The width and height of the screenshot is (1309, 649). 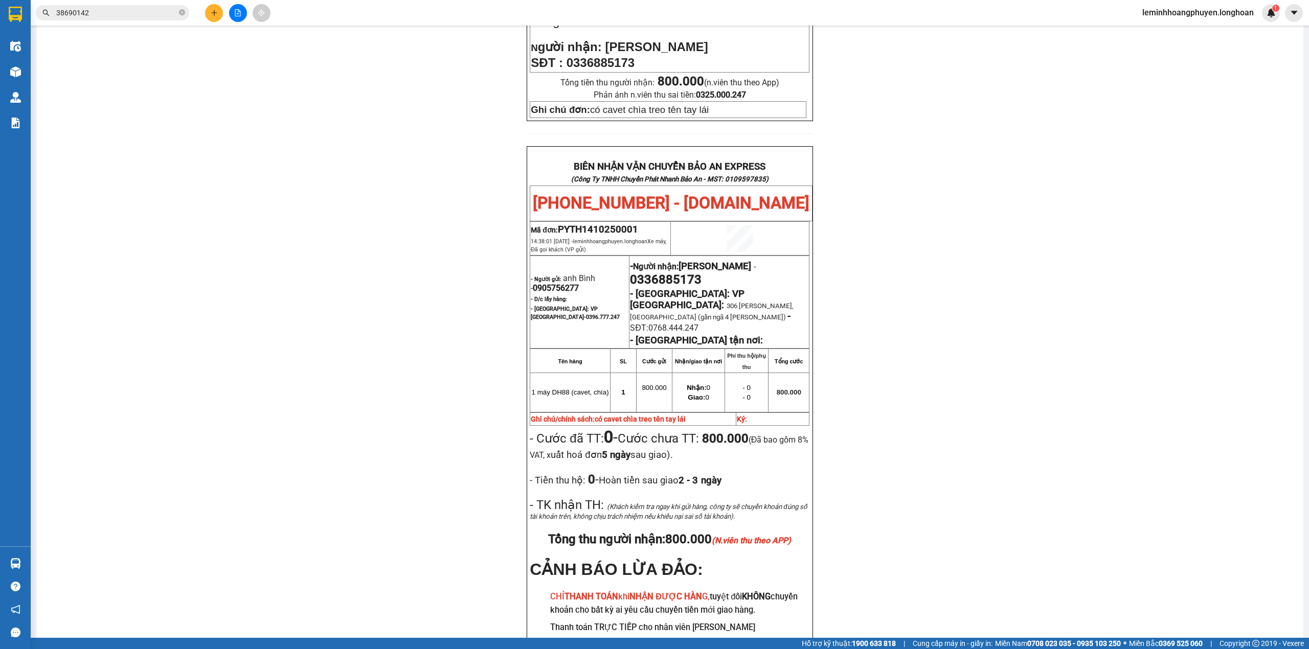 I want to click on em: (N.viên thu theo APP), so click(x=751, y=540).